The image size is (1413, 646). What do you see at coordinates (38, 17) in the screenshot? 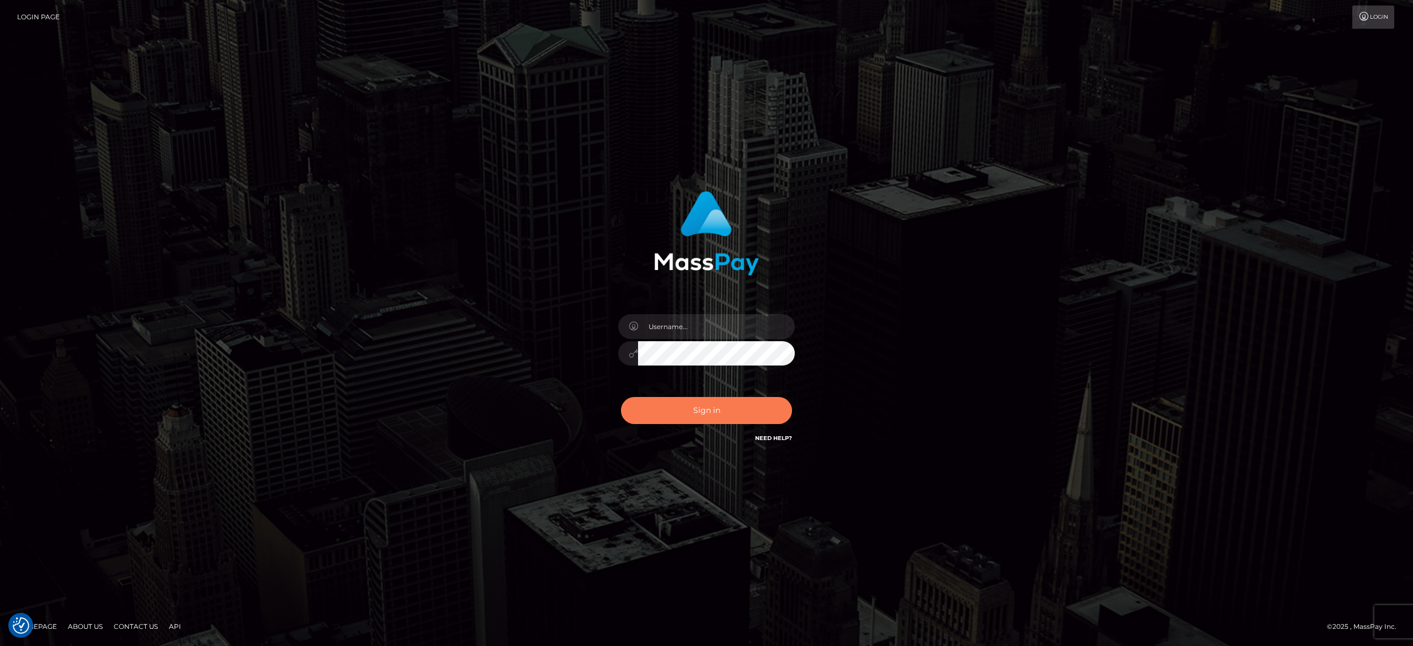
I see `a: Login Page` at bounding box center [38, 17].